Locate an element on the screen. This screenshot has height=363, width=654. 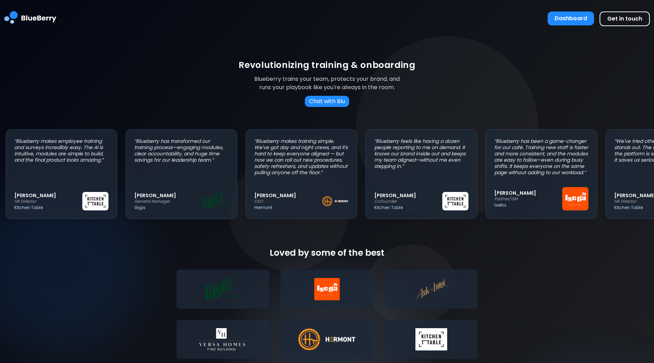
p: “ Blueberry feels like having a dozen people reporting to me on demand. It knows our brand inside... is located at coordinates (421, 154).